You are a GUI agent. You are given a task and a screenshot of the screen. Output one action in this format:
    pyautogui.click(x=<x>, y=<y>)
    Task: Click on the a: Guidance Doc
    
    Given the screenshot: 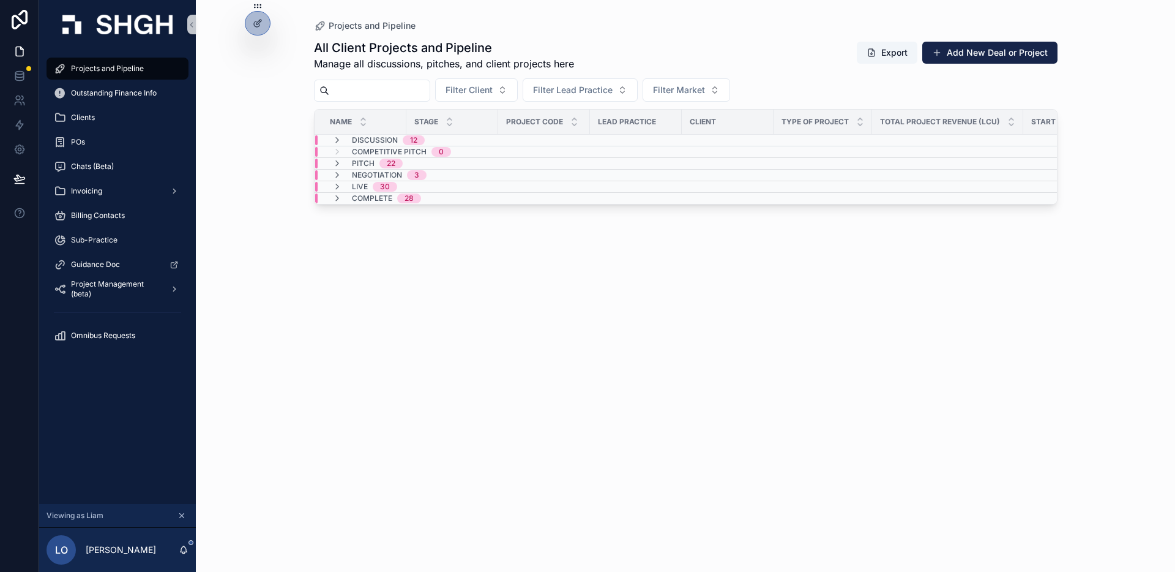 What is the action you would take?
    pyautogui.click(x=118, y=264)
    